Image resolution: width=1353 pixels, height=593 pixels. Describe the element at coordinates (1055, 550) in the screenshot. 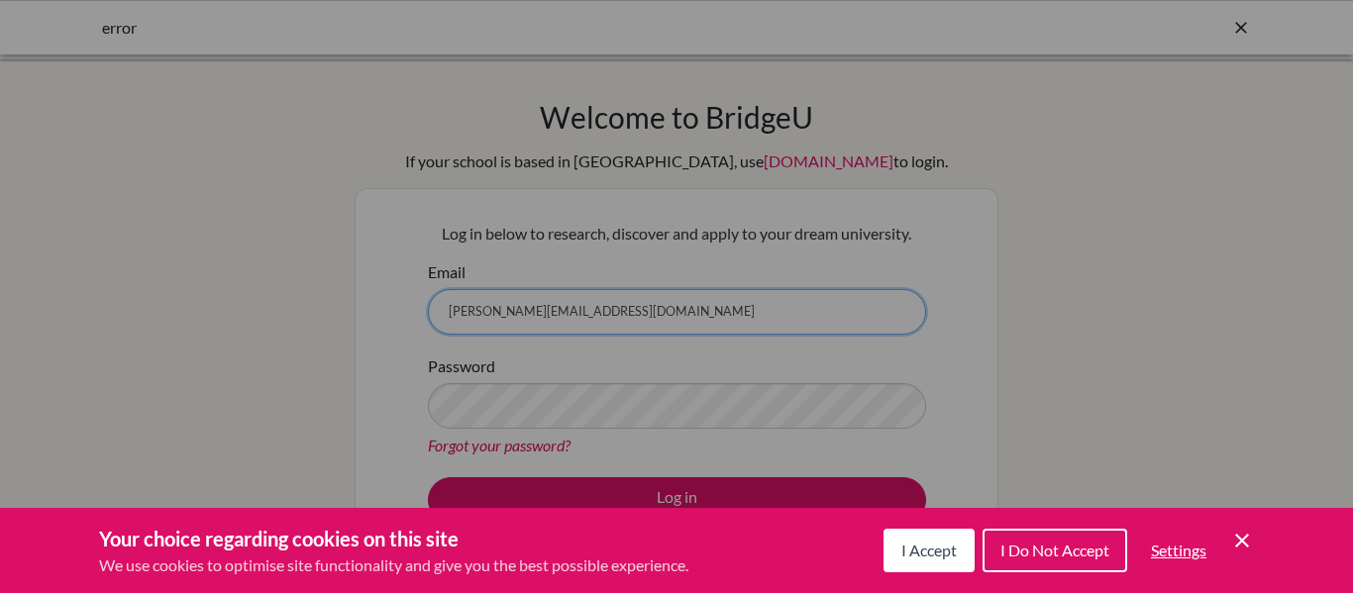

I see `span: I Do Not Accept` at that location.